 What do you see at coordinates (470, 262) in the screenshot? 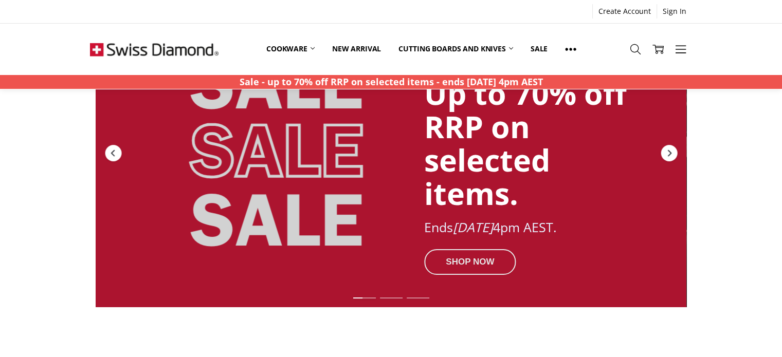
I see `div: SHOP NOW` at bounding box center [470, 262].